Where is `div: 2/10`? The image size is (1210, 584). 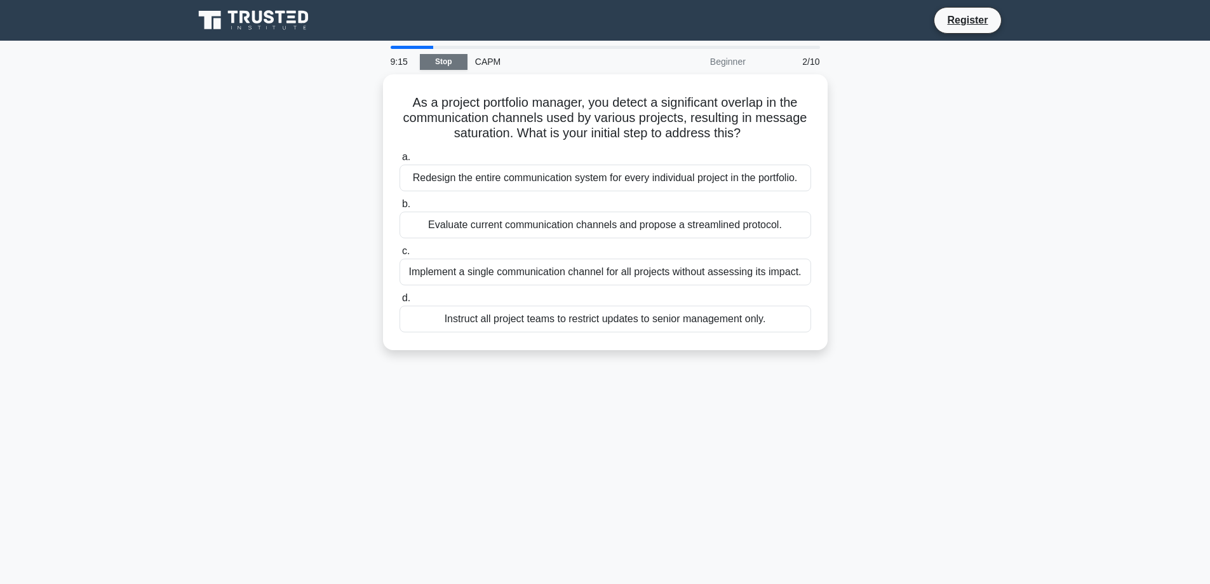
div: 2/10 is located at coordinates (790, 62).